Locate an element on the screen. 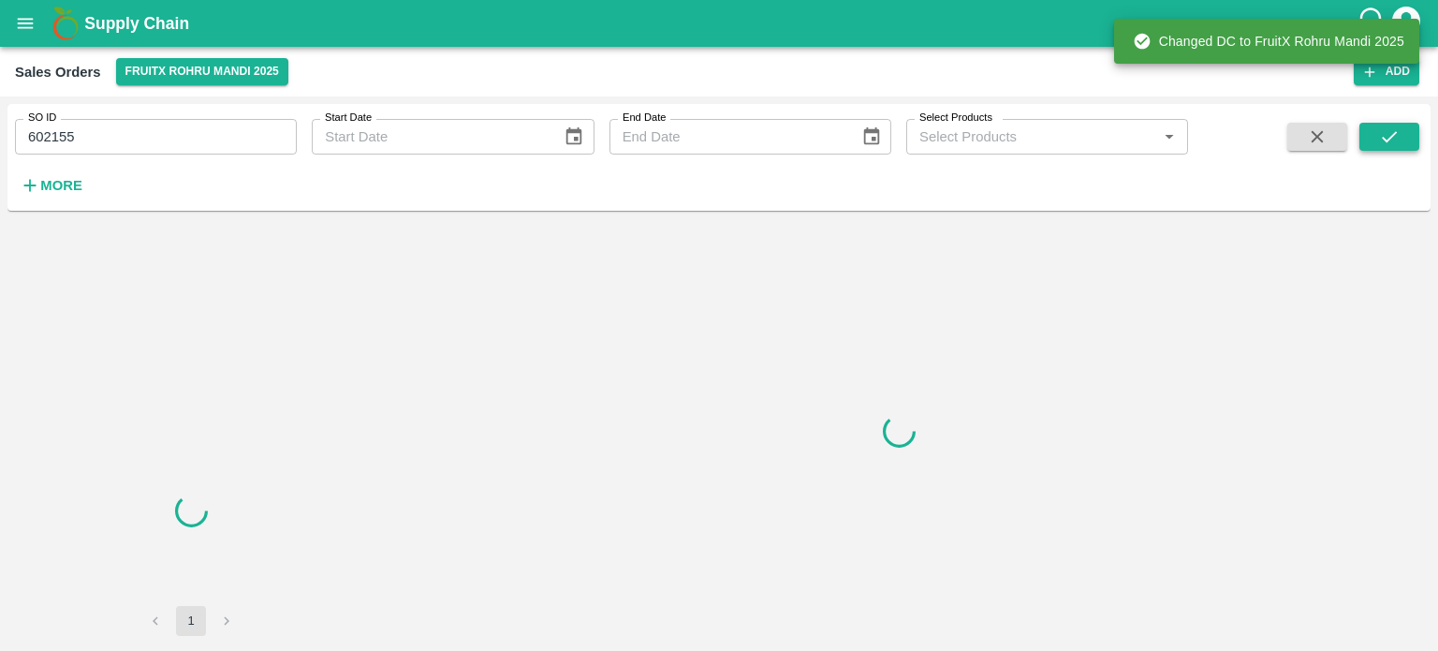  button: Add is located at coordinates (1386, 71).